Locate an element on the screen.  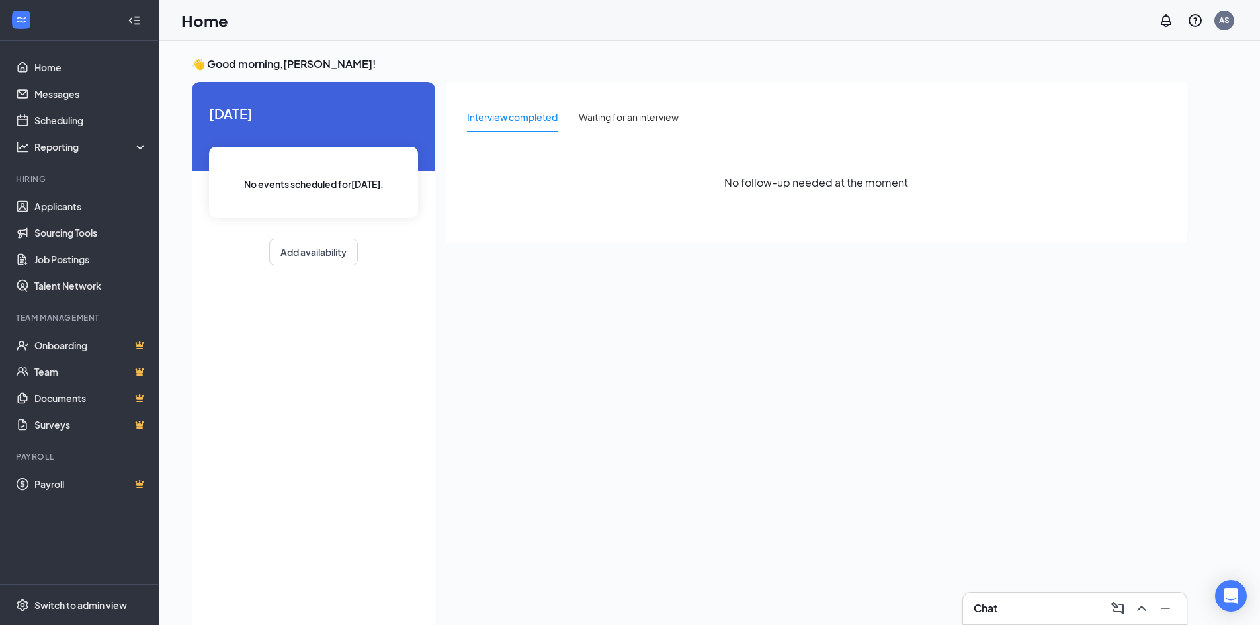
a: Scheduling is located at coordinates (91, 120).